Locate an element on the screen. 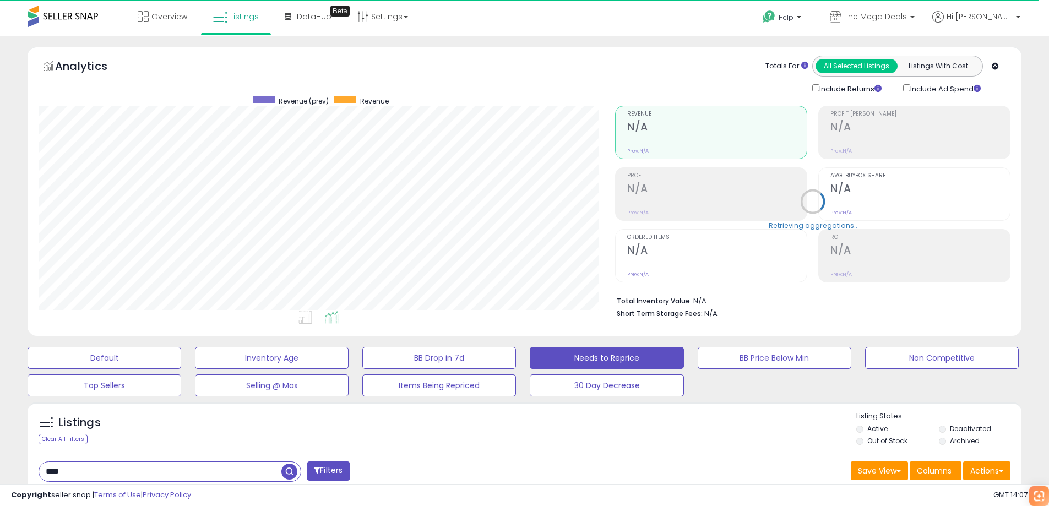  button: Save View is located at coordinates (879, 471).